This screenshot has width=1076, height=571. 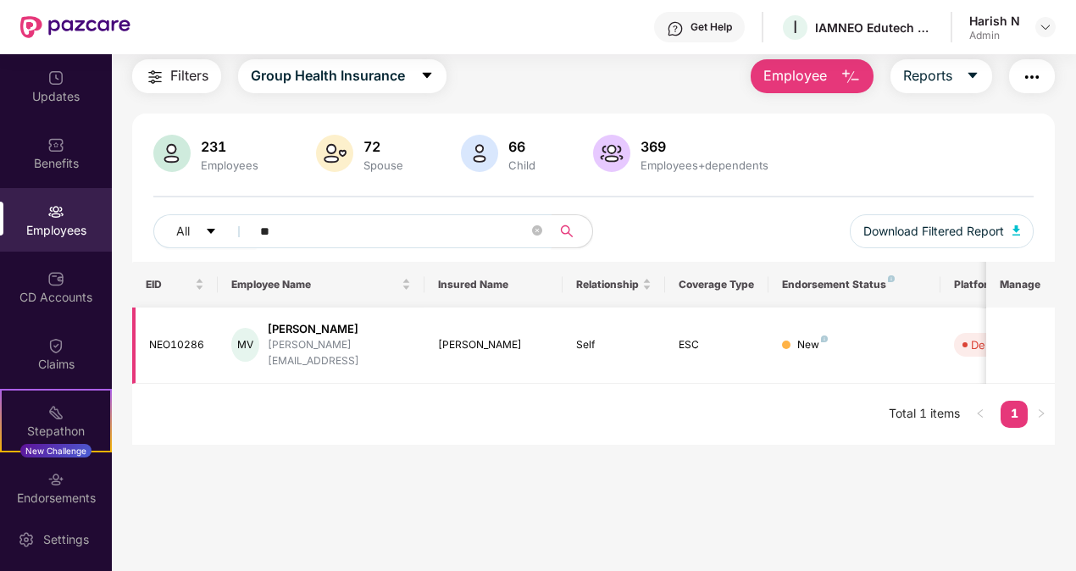 I want to click on img: New Pazcare Logo, so click(x=75, y=27).